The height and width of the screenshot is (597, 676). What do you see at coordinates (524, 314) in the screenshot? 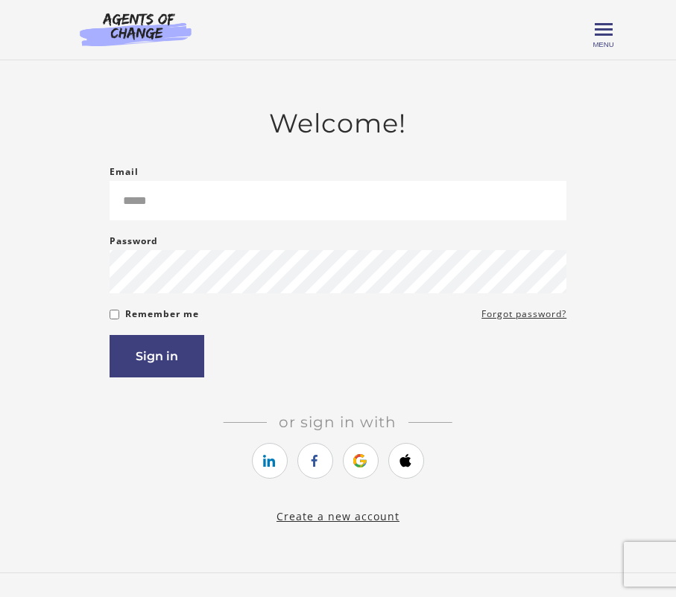
I see `a: Forgot password?` at bounding box center [524, 314].